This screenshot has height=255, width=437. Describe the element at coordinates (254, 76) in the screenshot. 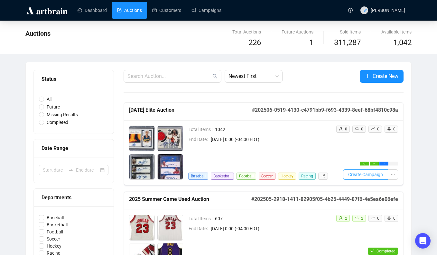

I see `span: Newest First` at that location.